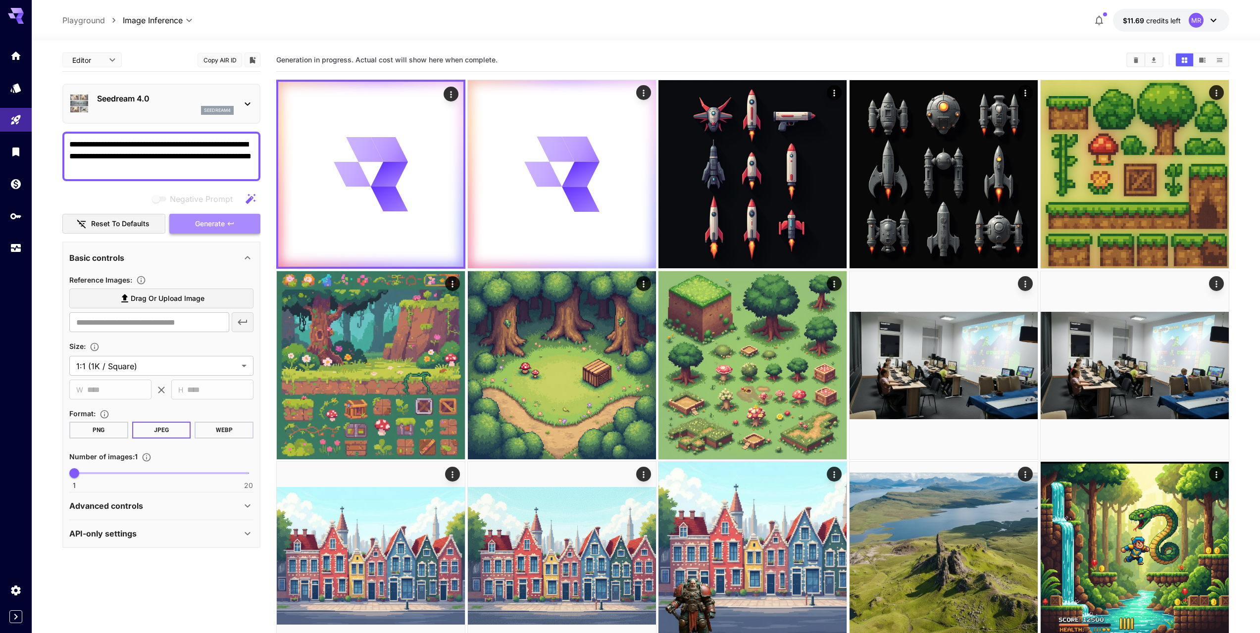 The height and width of the screenshot is (633, 1260). I want to click on a: Playground, so click(84, 20).